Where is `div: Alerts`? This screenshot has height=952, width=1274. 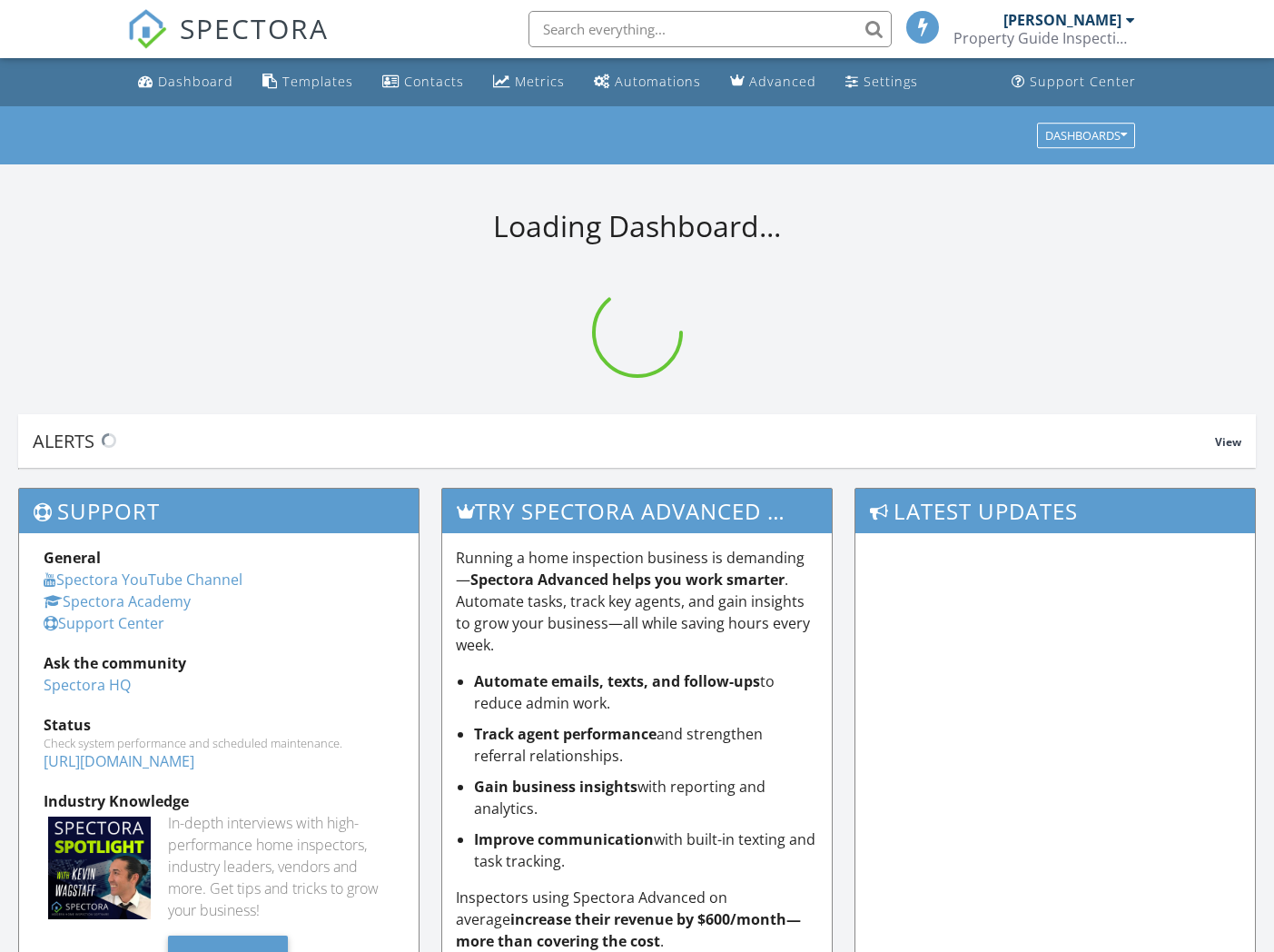 div: Alerts is located at coordinates (624, 440).